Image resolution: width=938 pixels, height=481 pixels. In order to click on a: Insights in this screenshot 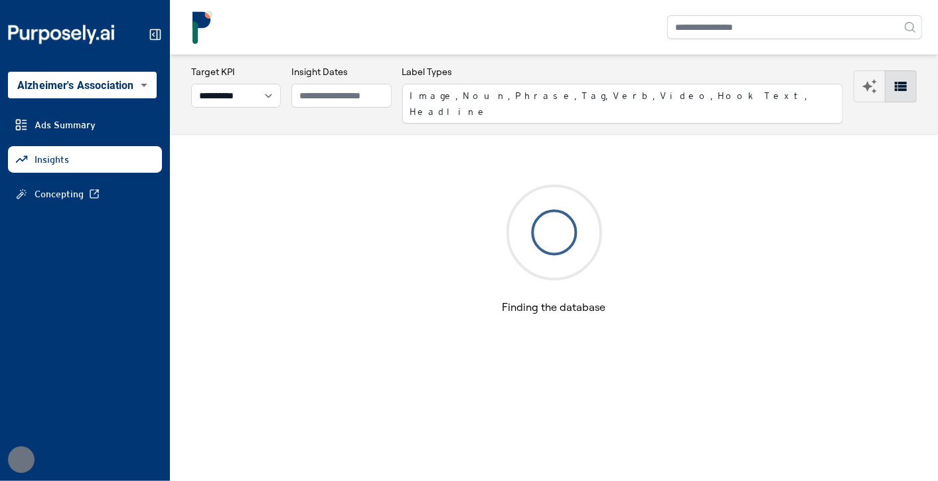, I will do `click(85, 159)`.